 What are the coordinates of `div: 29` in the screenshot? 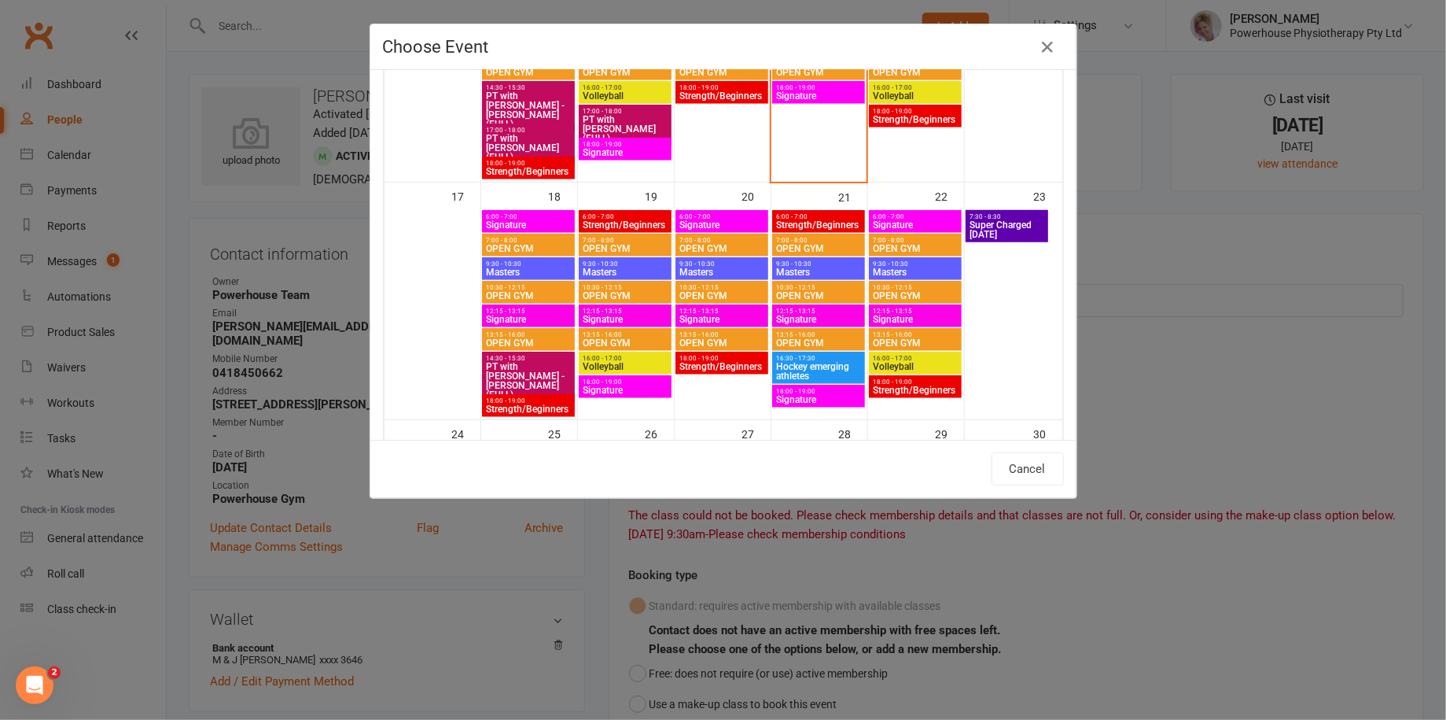 It's located at (950, 433).